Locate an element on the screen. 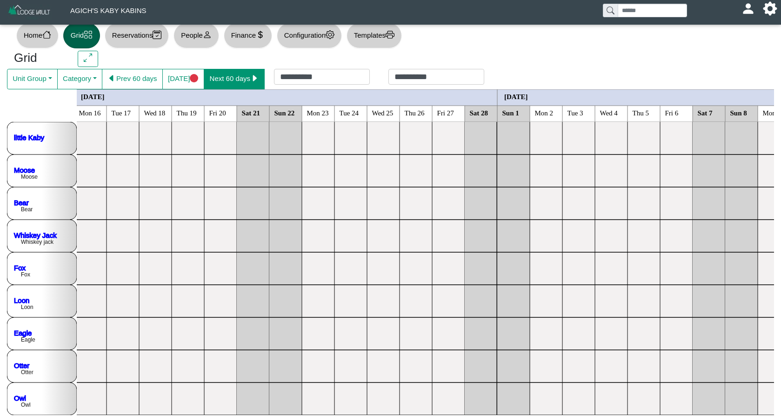 Image resolution: width=781 pixels, height=416 pixels. text: Moose is located at coordinates (29, 177).